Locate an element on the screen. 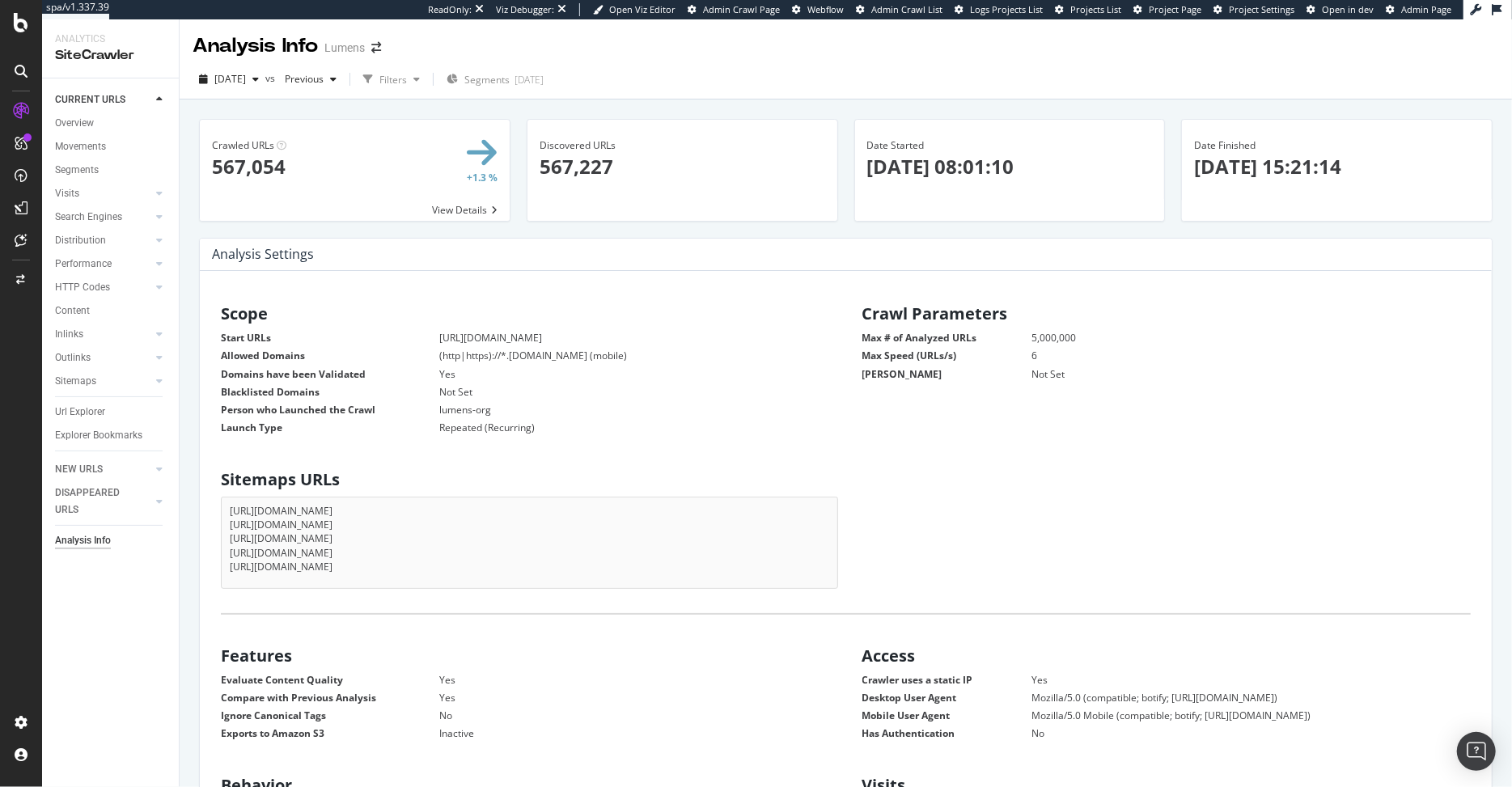 This screenshot has width=1512, height=787. div: Viz Debugger: is located at coordinates (525, 10).